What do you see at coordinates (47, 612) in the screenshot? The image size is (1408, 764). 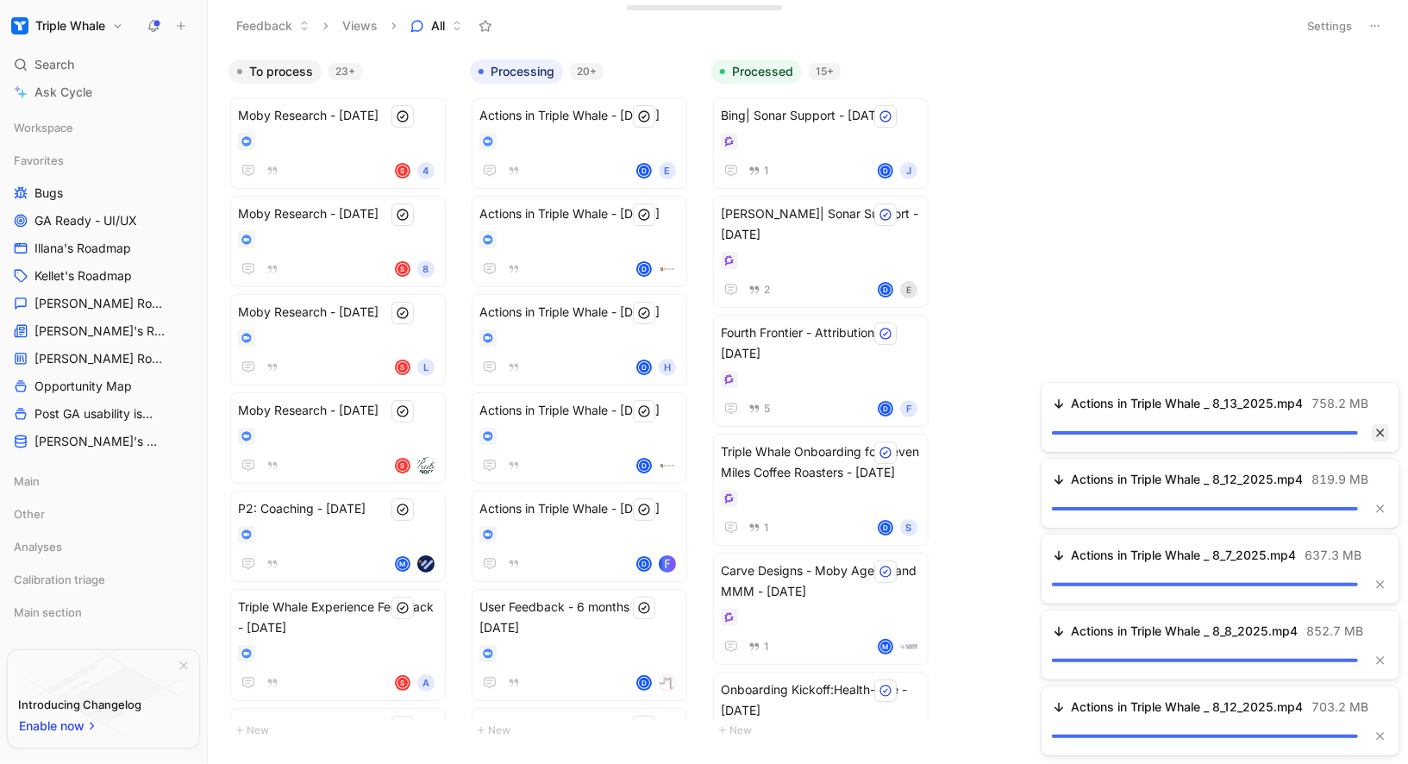 I see `span: Main section` at bounding box center [47, 612].